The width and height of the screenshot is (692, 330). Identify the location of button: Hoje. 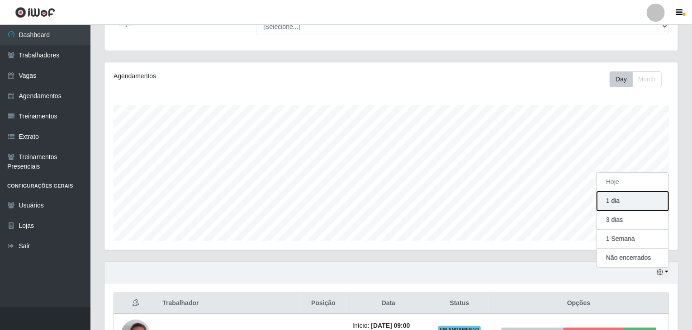
(632, 182).